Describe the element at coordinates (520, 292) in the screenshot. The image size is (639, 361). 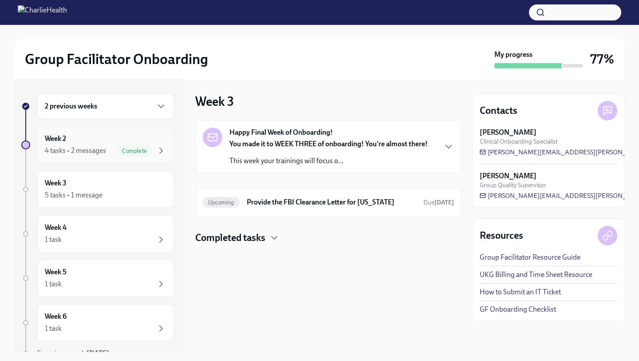
I see `a: How to Submit an IT Ticket` at that location.